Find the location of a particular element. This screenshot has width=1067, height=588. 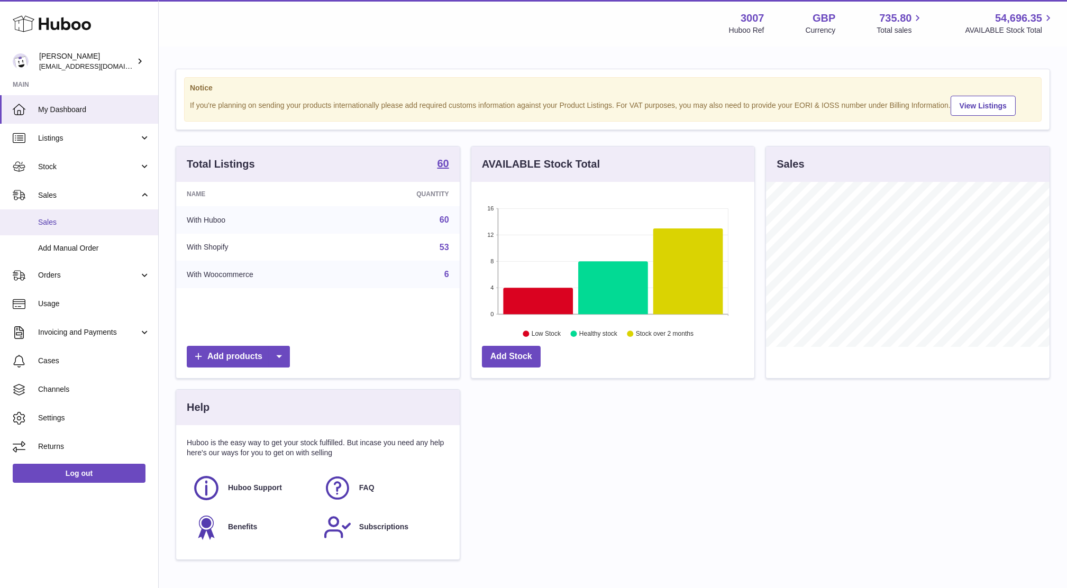

text: 16 is located at coordinates (490, 208).